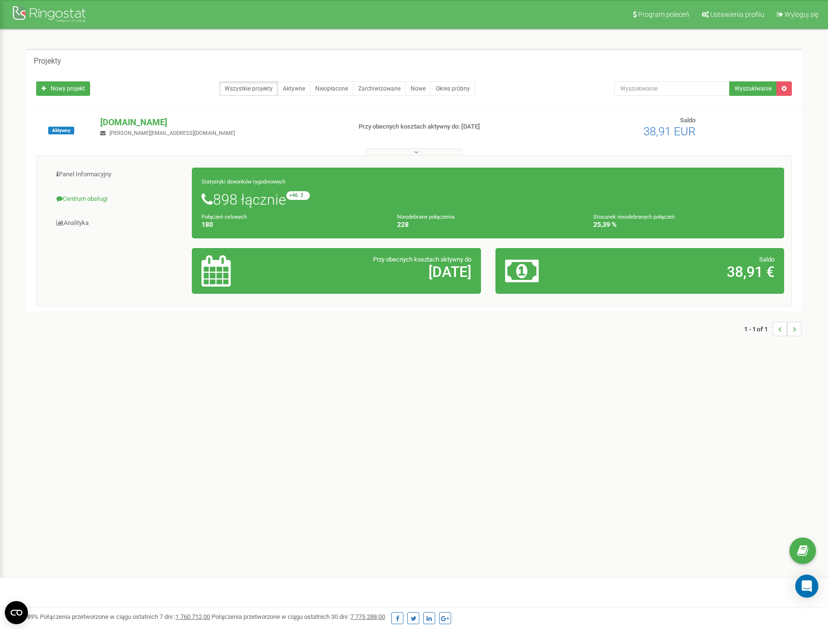 The image size is (828, 629). What do you see at coordinates (487, 224) in the screenshot?
I see `h4: 228` at bounding box center [487, 224].